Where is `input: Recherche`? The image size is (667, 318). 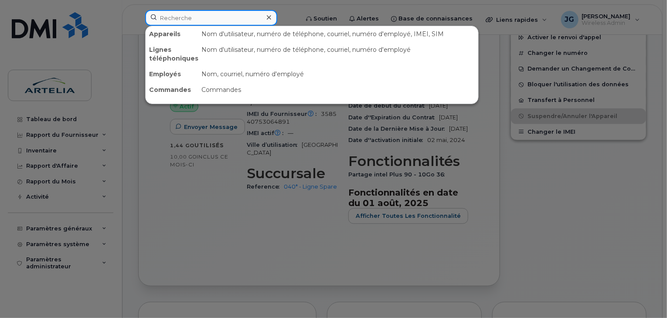 input: Recherche is located at coordinates (211, 18).